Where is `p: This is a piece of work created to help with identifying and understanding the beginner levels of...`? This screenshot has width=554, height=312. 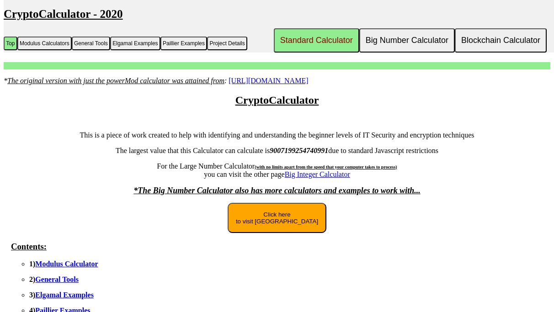 p: This is a piece of work created to help with identifying and understanding the beginner levels of... is located at coordinates (277, 135).